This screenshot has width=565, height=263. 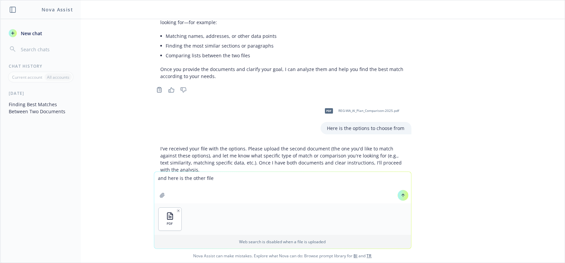 I want to click on p: All accounts, so click(x=58, y=77).